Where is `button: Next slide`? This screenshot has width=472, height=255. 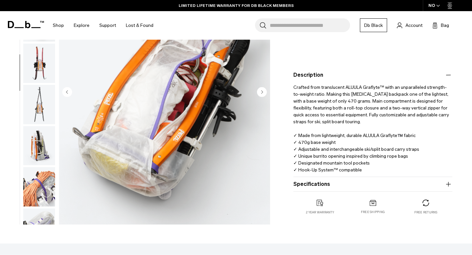 button: Next slide is located at coordinates (262, 93).